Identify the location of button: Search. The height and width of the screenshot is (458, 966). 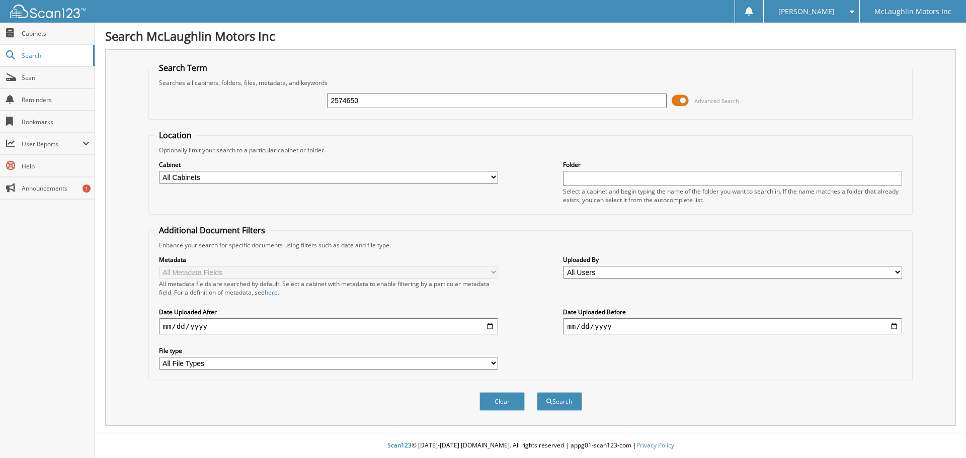
(559, 401).